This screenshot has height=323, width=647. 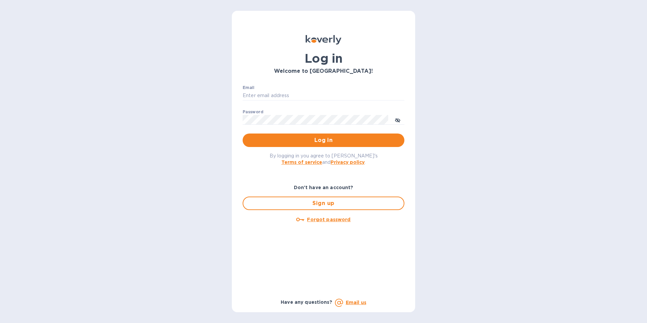 What do you see at coordinates (324, 96) in the screenshot?
I see `input: Enter email address` at bounding box center [324, 96].